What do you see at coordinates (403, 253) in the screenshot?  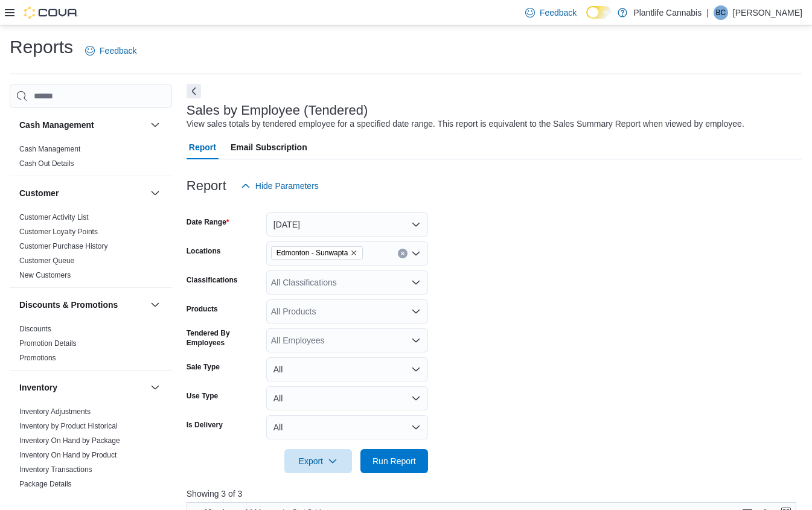 I see `button: Clear input` at bounding box center [403, 253].